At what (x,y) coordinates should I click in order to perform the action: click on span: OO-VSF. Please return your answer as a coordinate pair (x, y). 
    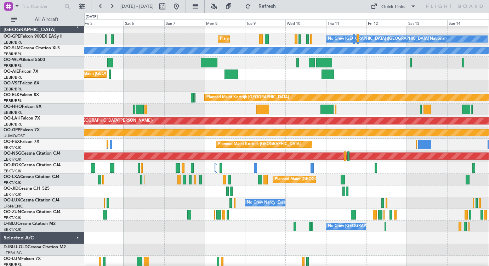
    Looking at the image, I should click on (12, 83).